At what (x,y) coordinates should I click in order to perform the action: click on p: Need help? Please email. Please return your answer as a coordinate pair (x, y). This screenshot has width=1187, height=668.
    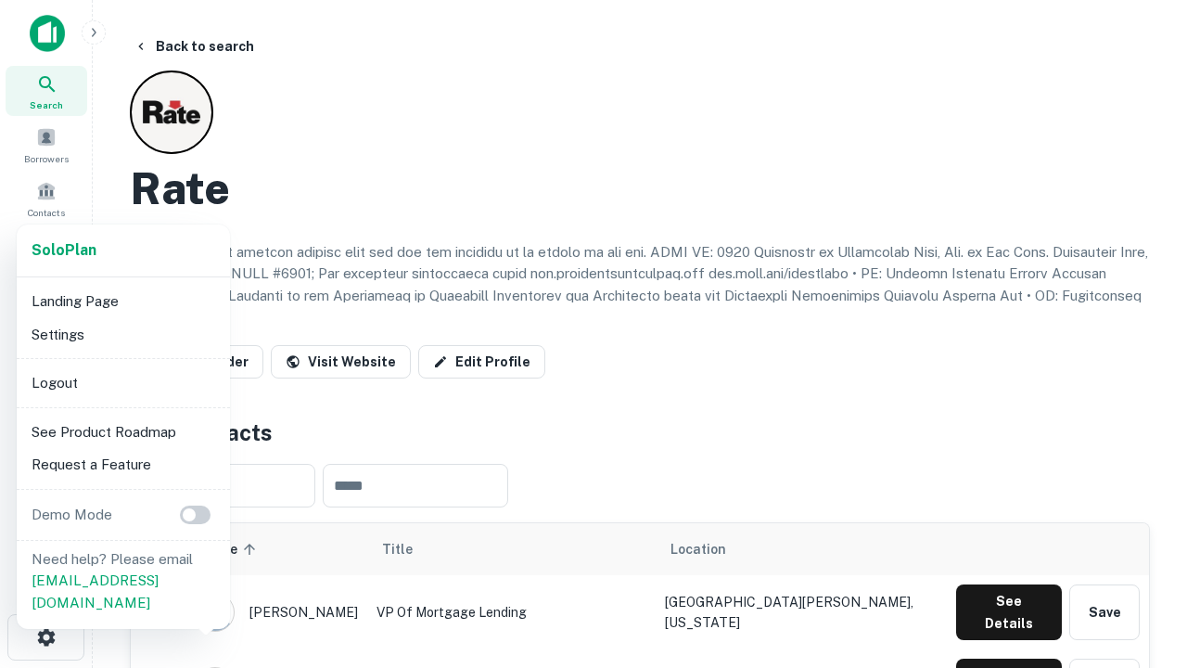
    Looking at the image, I should click on (123, 580).